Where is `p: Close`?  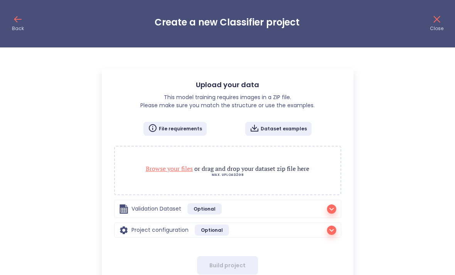 p: Close is located at coordinates (437, 29).